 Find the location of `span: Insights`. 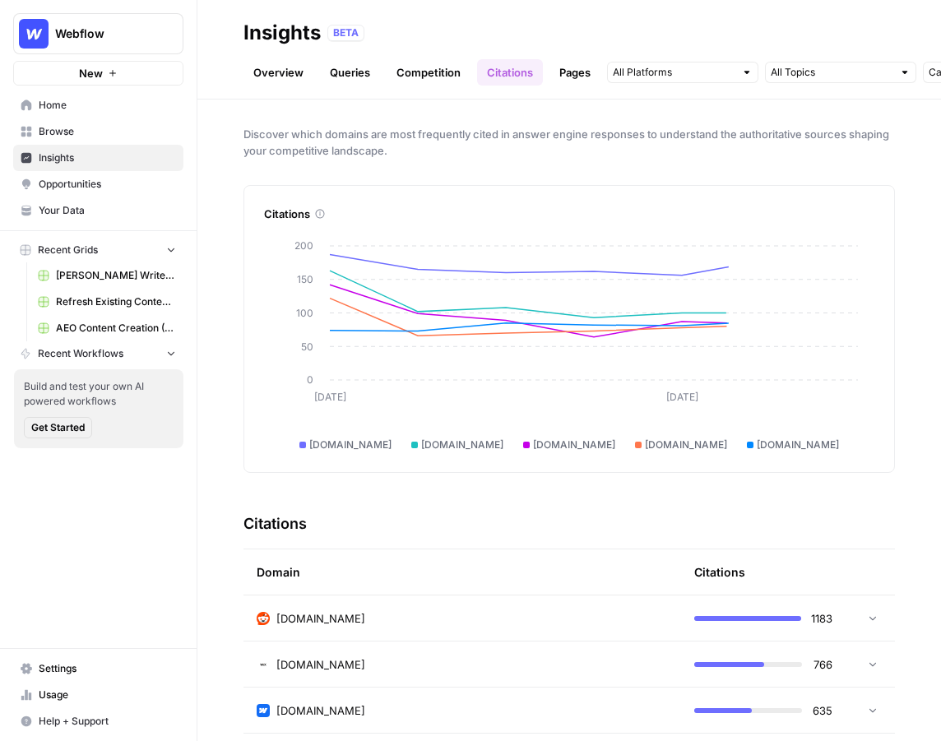

span: Insights is located at coordinates (107, 158).